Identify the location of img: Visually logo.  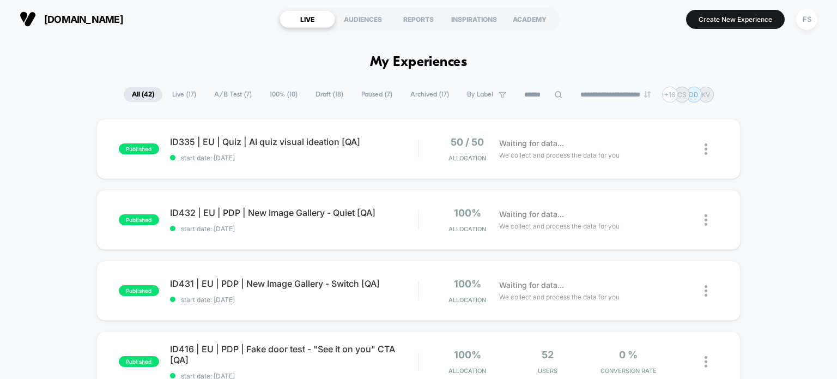
(28, 19).